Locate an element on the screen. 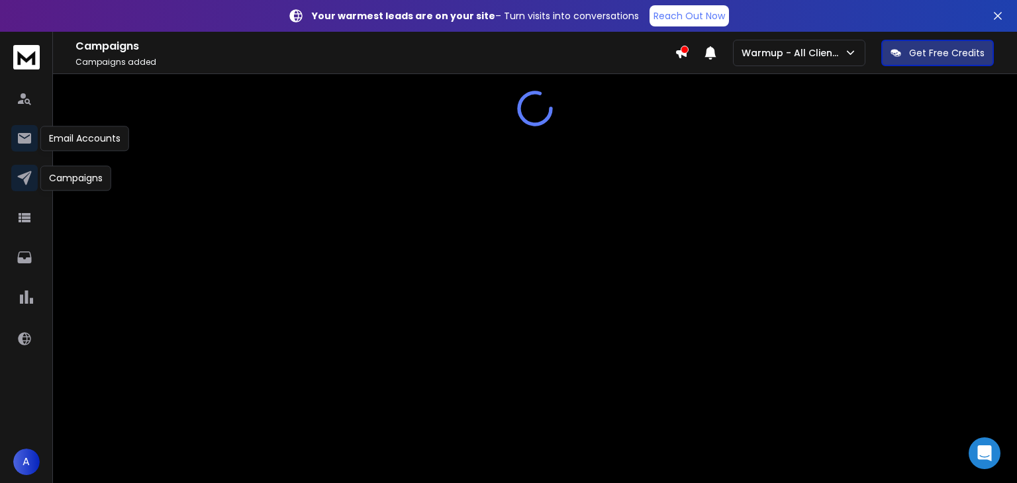  button: A is located at coordinates (26, 462).